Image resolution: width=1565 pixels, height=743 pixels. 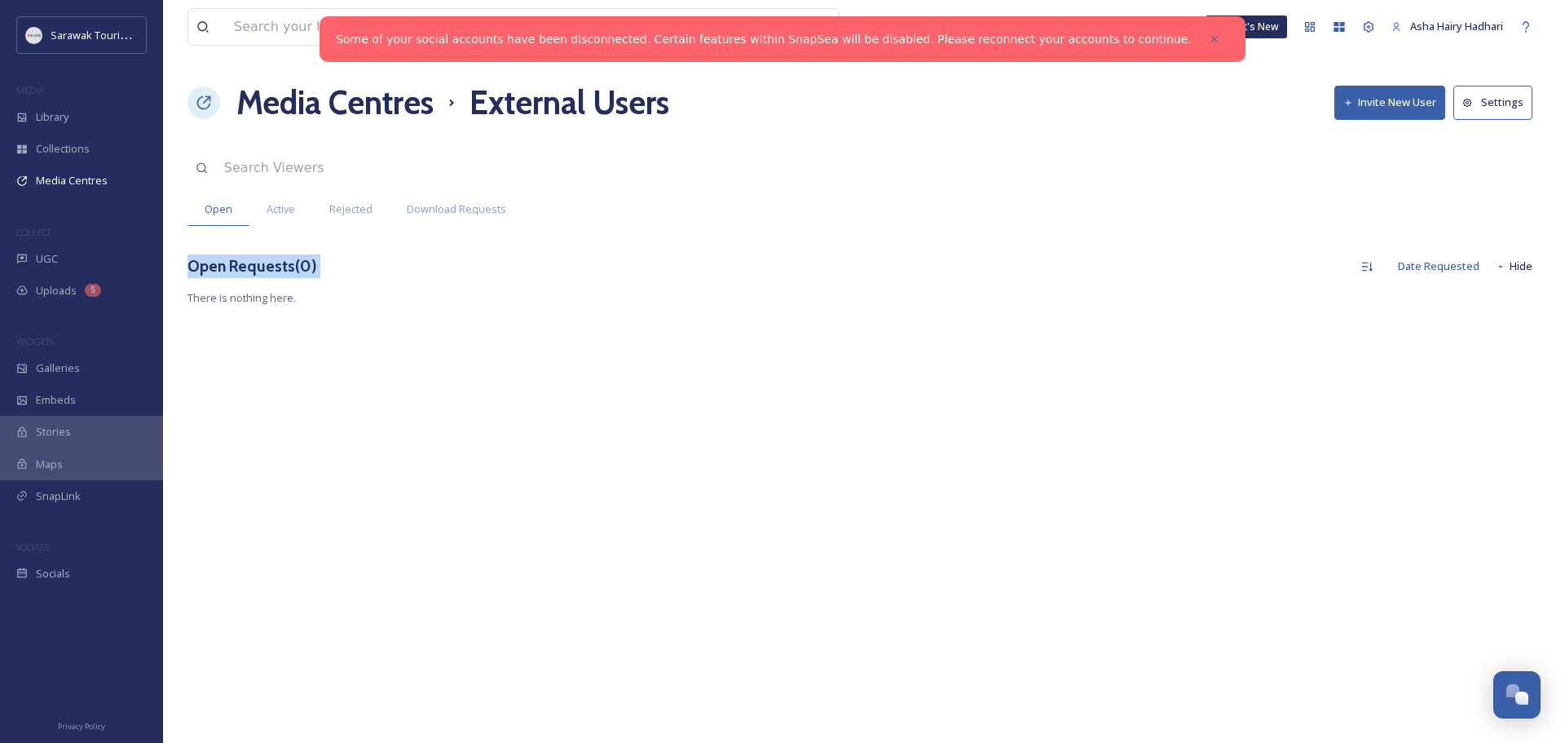 What do you see at coordinates (252, 266) in the screenshot?
I see `h3: Open Requests ( 0 )` at bounding box center [252, 266].